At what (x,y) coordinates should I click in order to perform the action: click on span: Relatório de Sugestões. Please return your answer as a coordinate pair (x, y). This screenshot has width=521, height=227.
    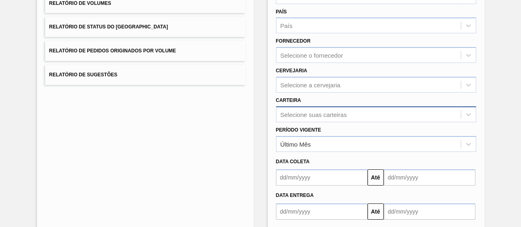
    Looking at the image, I should click on (83, 75).